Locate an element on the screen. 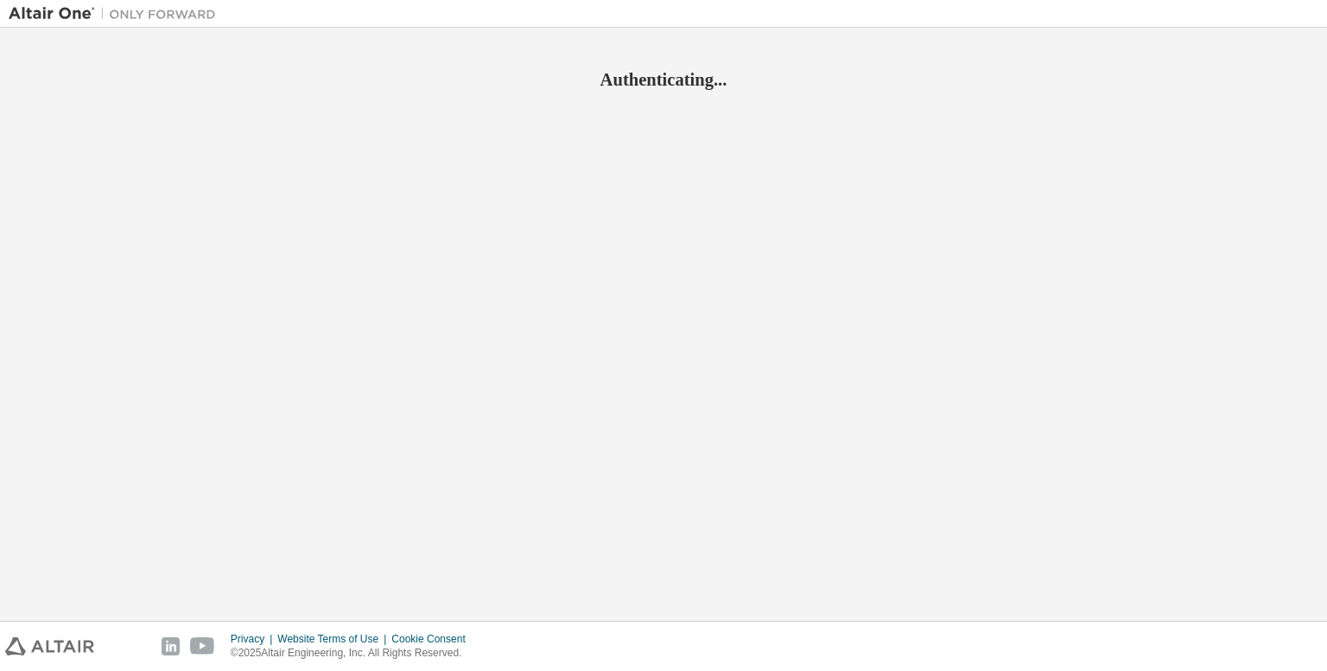 The height and width of the screenshot is (671, 1327). img: linkedin.svg is located at coordinates (170, 645).